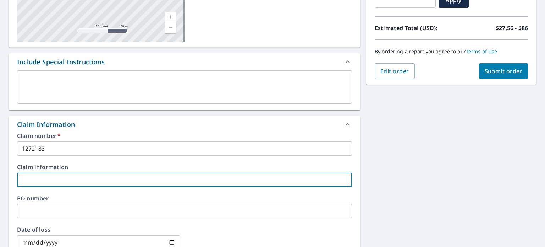 Image resolution: width=545 pixels, height=247 pixels. I want to click on p: $27.56 - $86, so click(512, 28).